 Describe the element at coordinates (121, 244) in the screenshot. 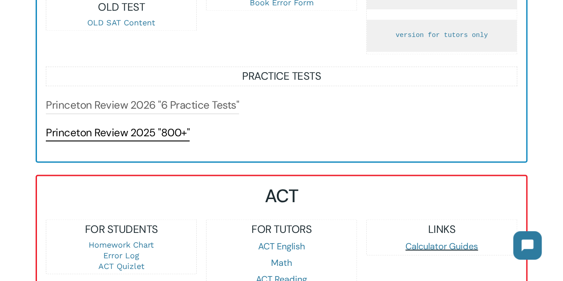

I see `a: Homework Chart` at that location.